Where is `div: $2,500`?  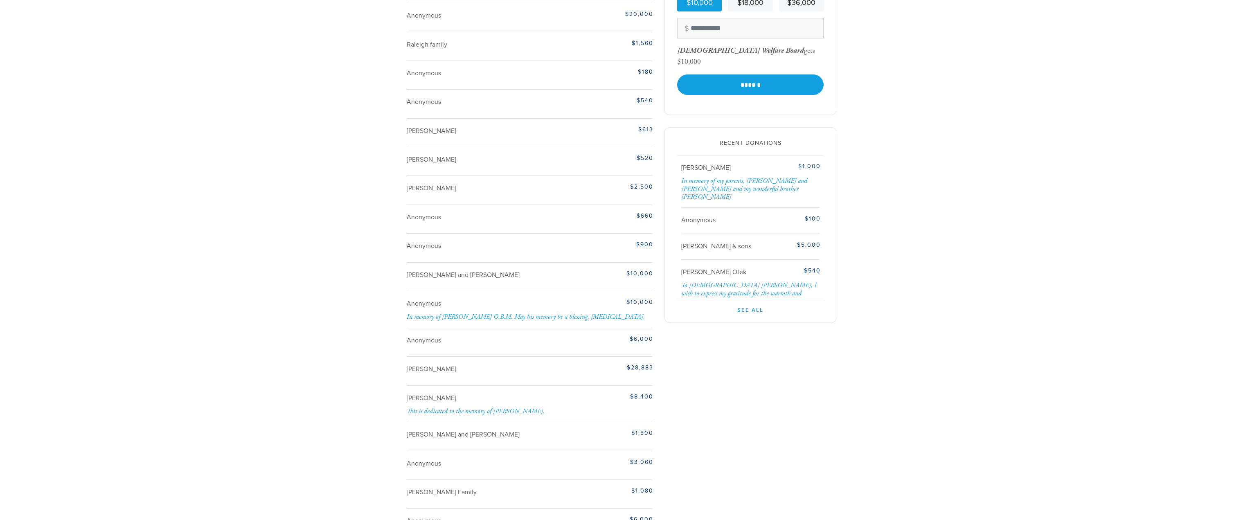 div: $2,500 is located at coordinates (611, 187).